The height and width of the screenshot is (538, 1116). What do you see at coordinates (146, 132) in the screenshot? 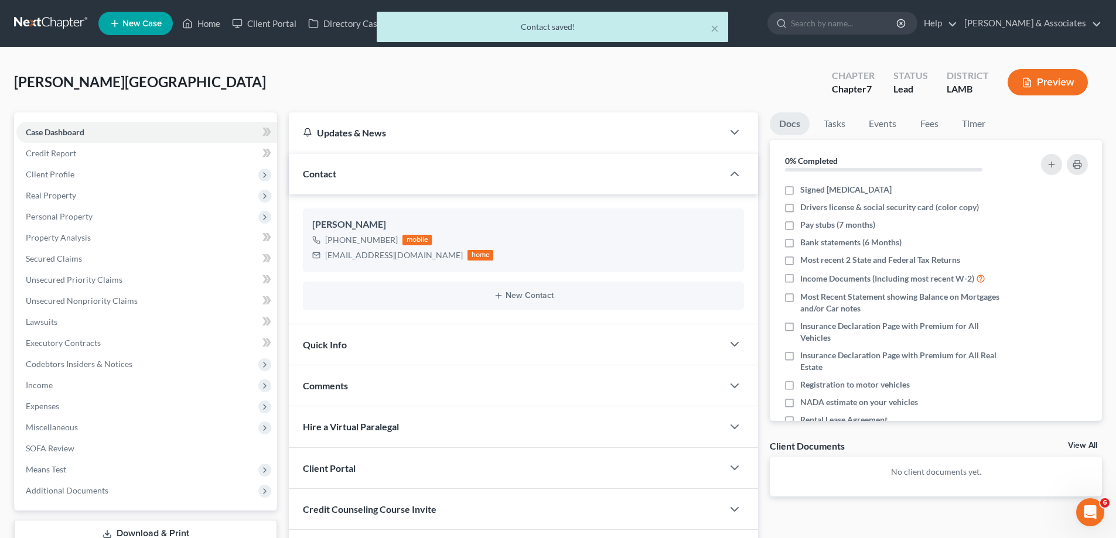
I see `a: Case Dashboard` at bounding box center [146, 132].